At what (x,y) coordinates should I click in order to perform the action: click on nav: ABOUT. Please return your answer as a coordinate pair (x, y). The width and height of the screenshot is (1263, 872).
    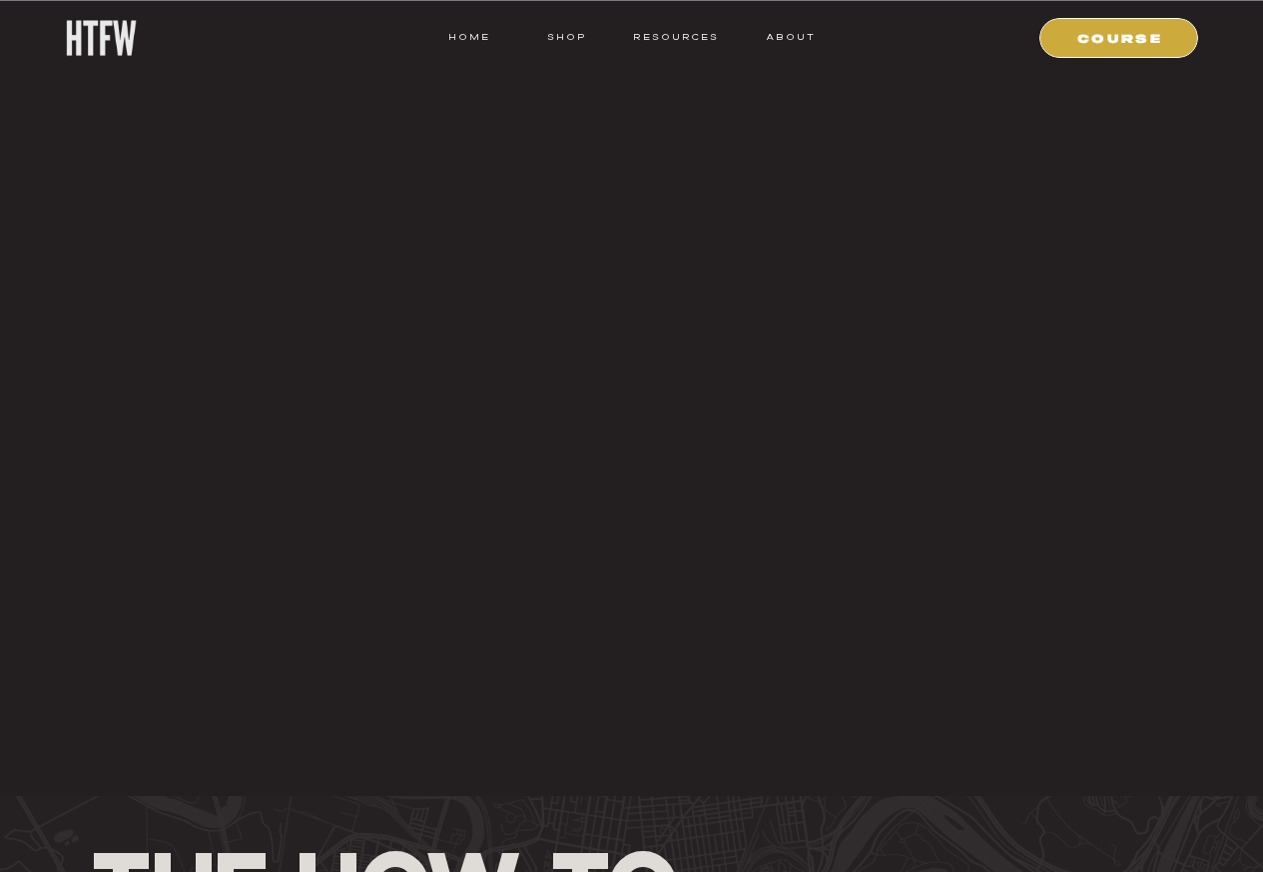
    Looking at the image, I should click on (790, 37).